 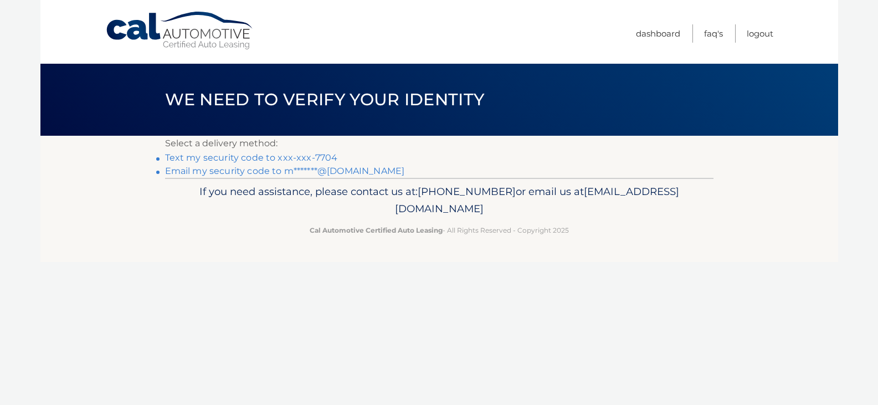 What do you see at coordinates (439, 201) in the screenshot?
I see `p: If you need assistance, please contact us at: or email us at` at bounding box center [439, 201].